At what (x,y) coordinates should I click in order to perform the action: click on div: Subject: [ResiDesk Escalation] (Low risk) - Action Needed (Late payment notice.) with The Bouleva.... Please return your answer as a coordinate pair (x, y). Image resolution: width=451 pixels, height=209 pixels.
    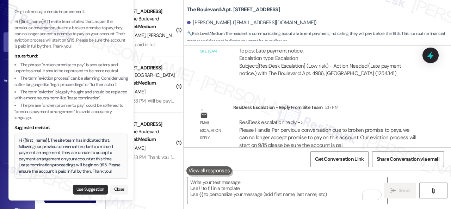
    Looking at the image, I should click on (329, 70).